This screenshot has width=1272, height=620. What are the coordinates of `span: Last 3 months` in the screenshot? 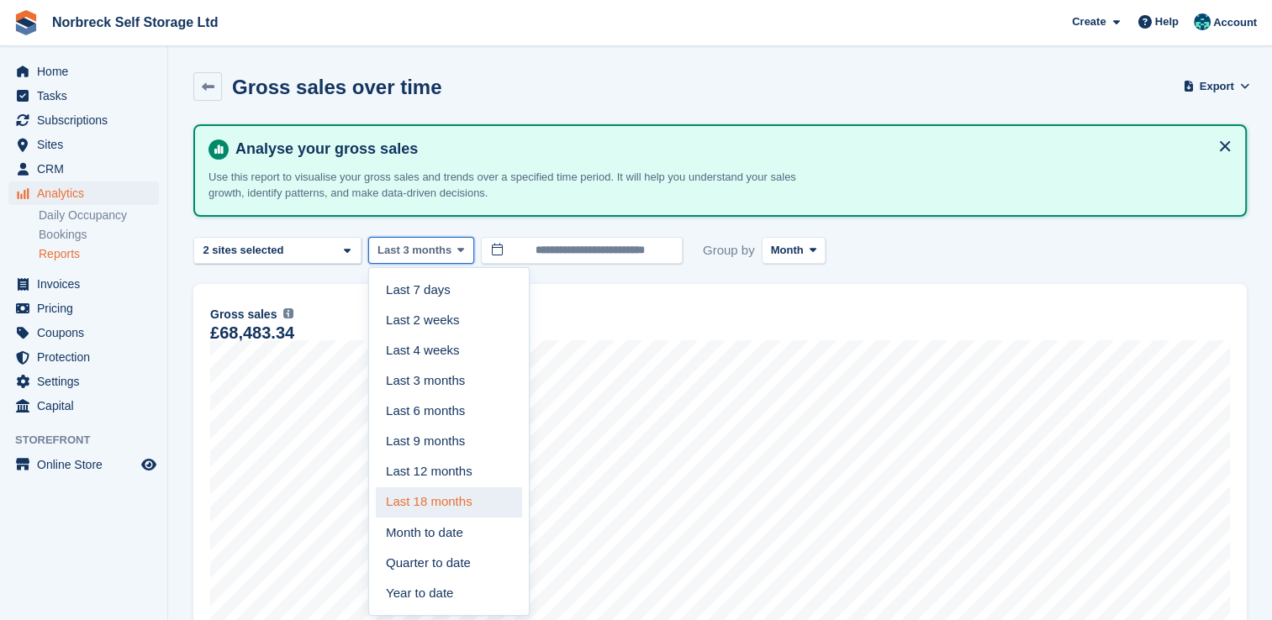 It's located at (414, 250).